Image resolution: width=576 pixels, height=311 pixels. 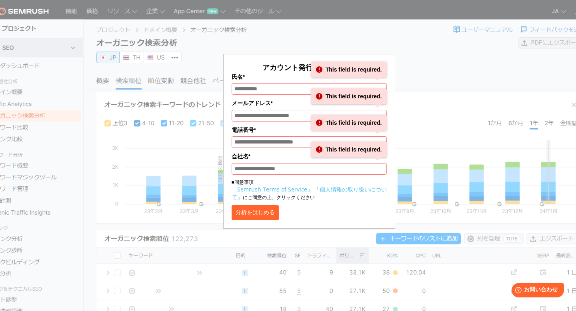 I want to click on label: 電話番号*, so click(x=309, y=130).